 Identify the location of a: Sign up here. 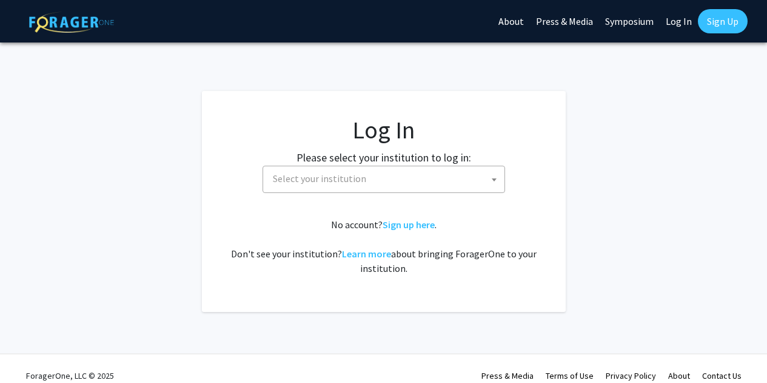
(409, 224).